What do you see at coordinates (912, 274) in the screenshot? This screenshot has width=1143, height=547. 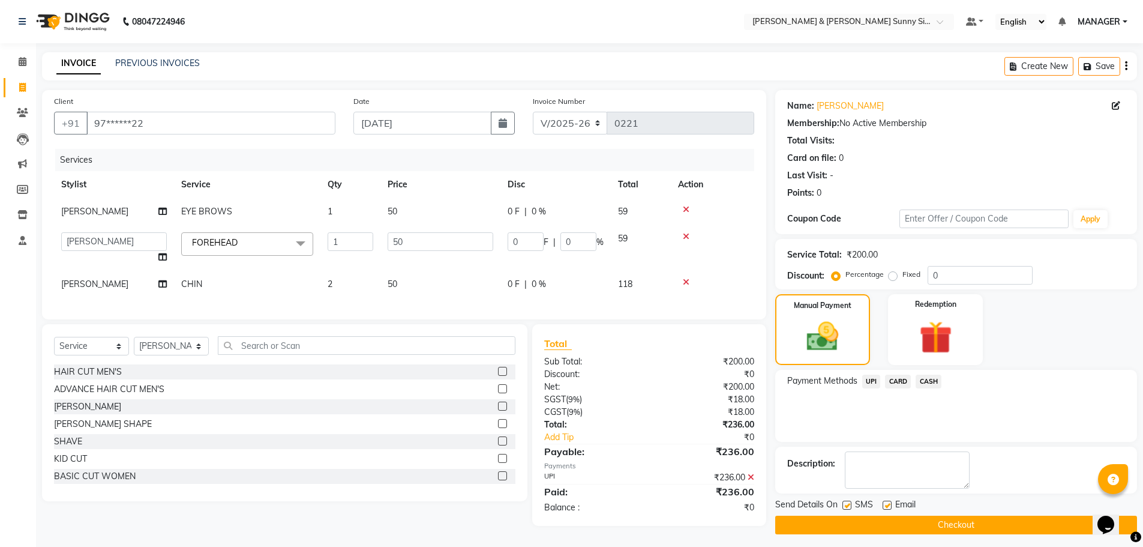 I see `label: Fixed` at bounding box center [912, 274].